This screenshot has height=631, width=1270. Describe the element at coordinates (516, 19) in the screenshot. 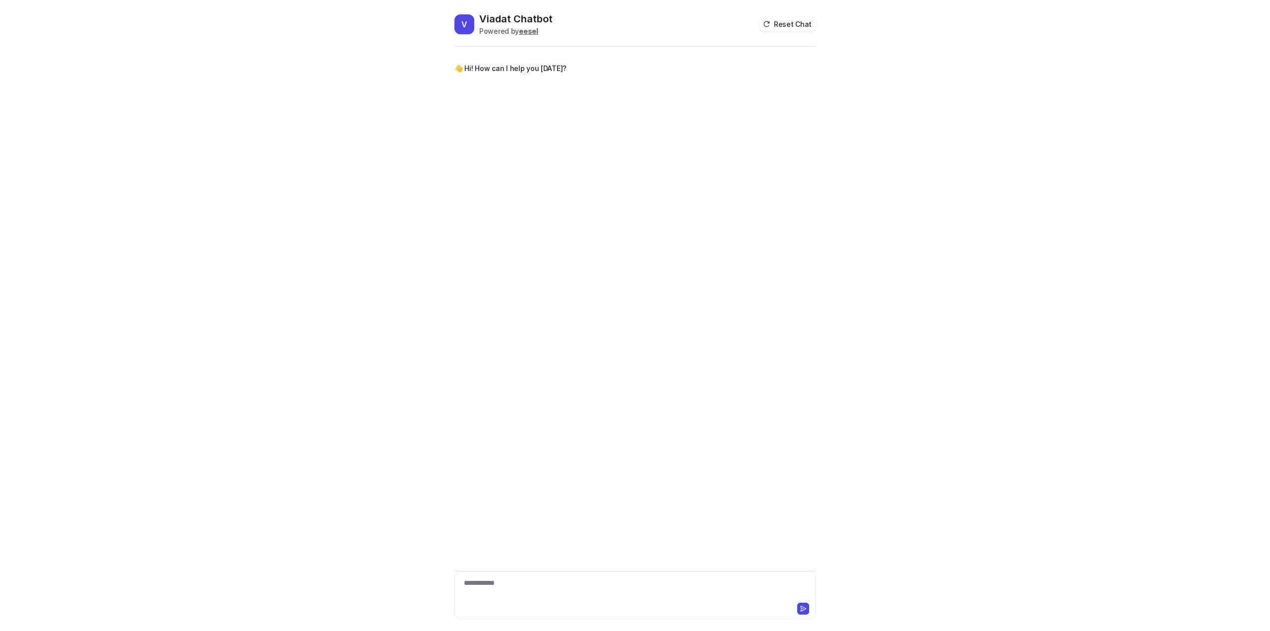

I see `h2: Viadat Chatbot` at that location.